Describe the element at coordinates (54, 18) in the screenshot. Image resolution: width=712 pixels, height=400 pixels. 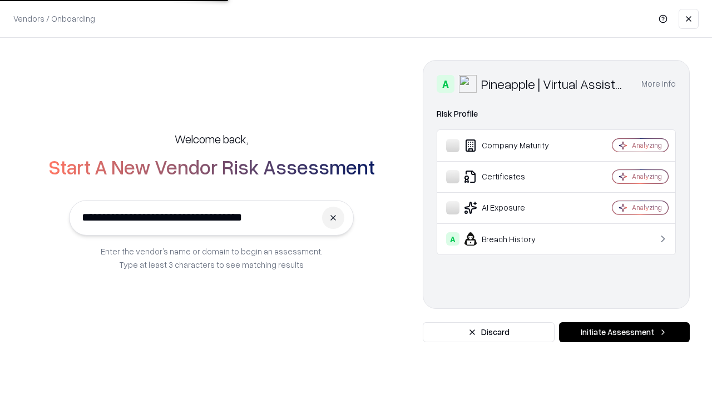
I see `p: Vendors / Onboarding` at that location.